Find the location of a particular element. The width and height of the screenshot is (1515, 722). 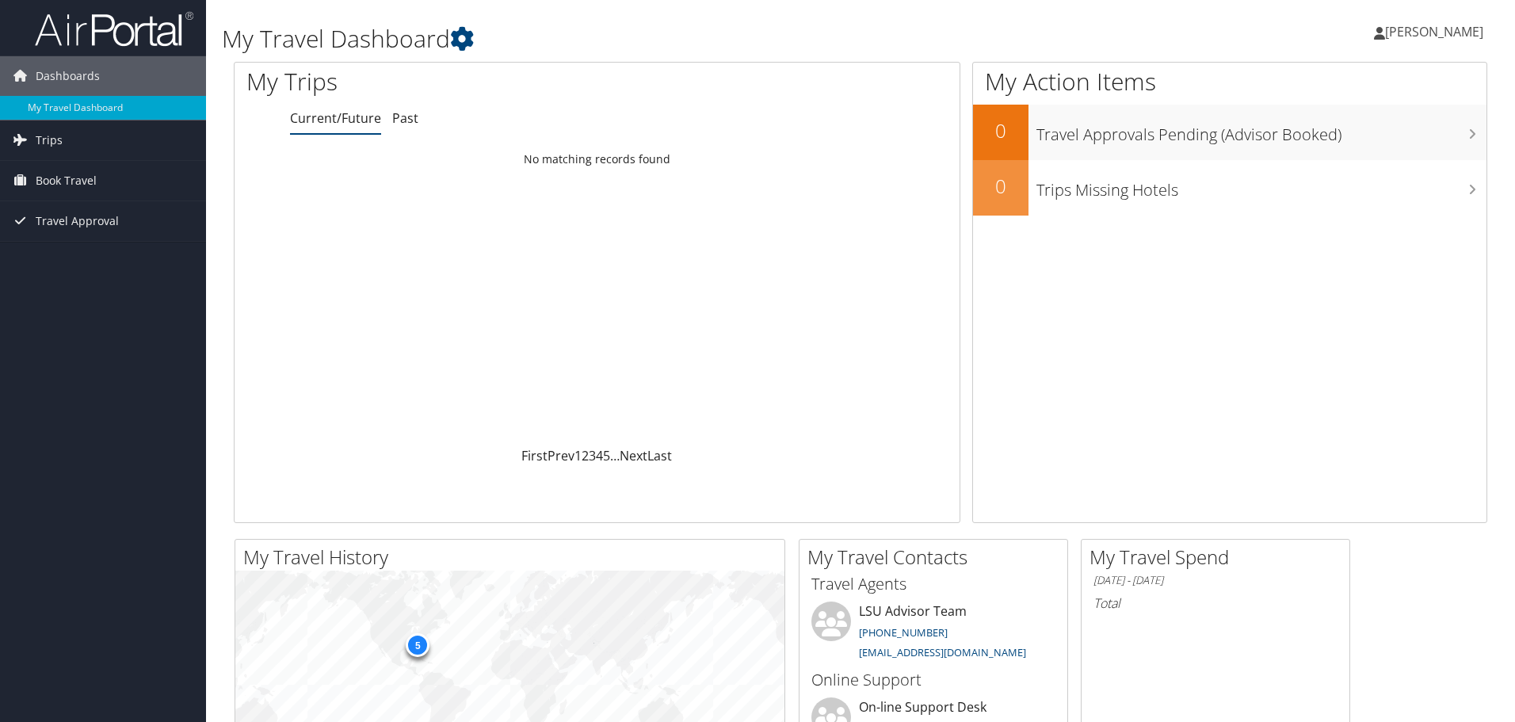

a: Current/Future is located at coordinates (335, 118).